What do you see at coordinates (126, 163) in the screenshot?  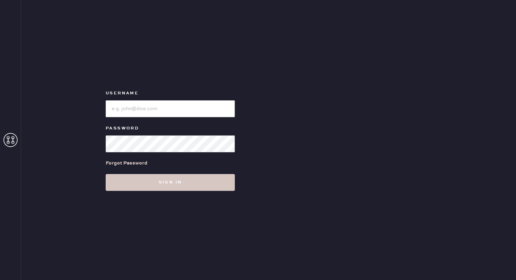 I see `div: Forgot Password` at bounding box center [126, 163].